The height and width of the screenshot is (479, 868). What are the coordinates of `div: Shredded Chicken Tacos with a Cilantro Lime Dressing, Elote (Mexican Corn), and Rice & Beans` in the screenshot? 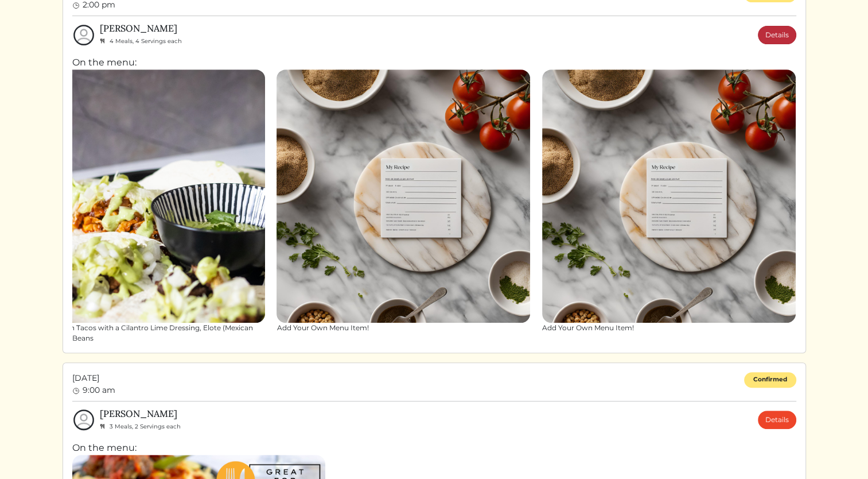 It's located at (138, 333).